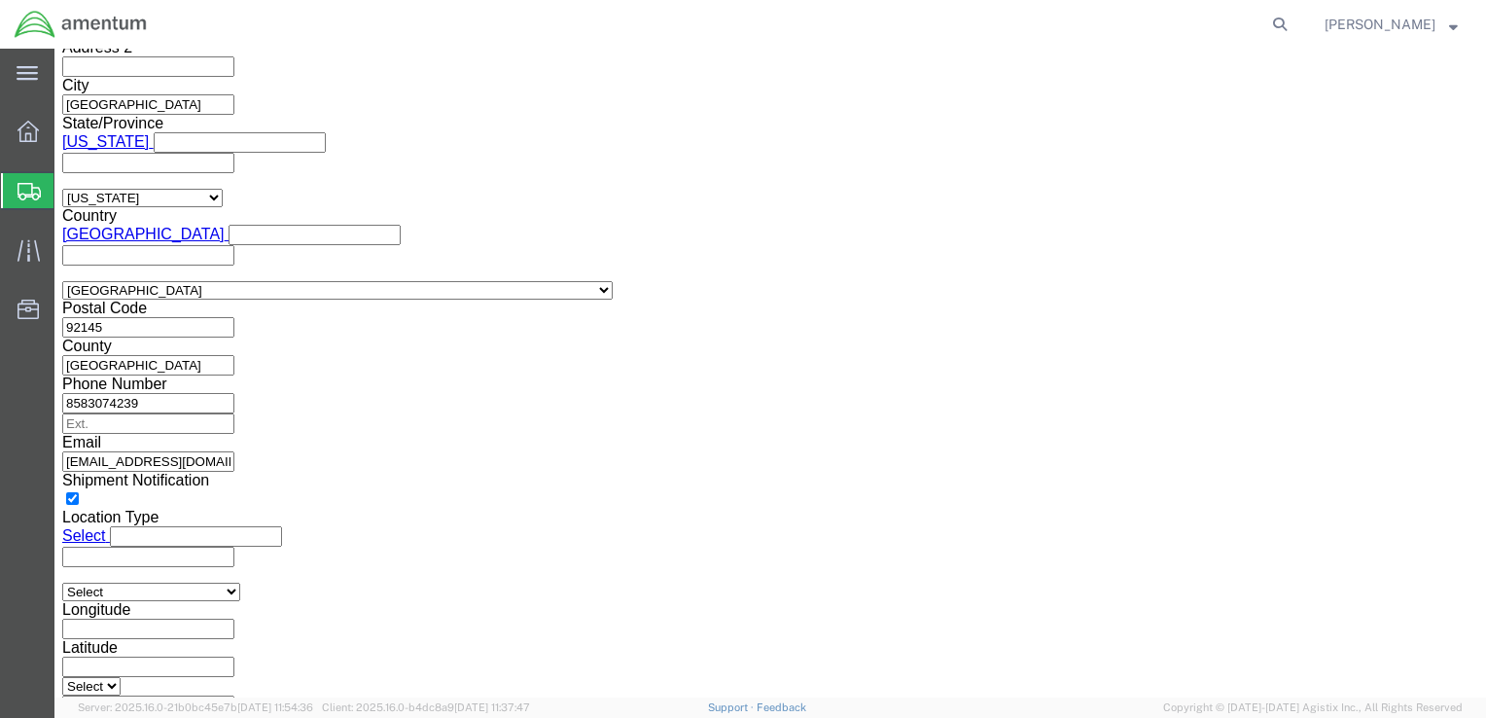 Image resolution: width=1486 pixels, height=718 pixels. I want to click on span: Client: 2025.16.0-b4dc8a9, so click(426, 707).